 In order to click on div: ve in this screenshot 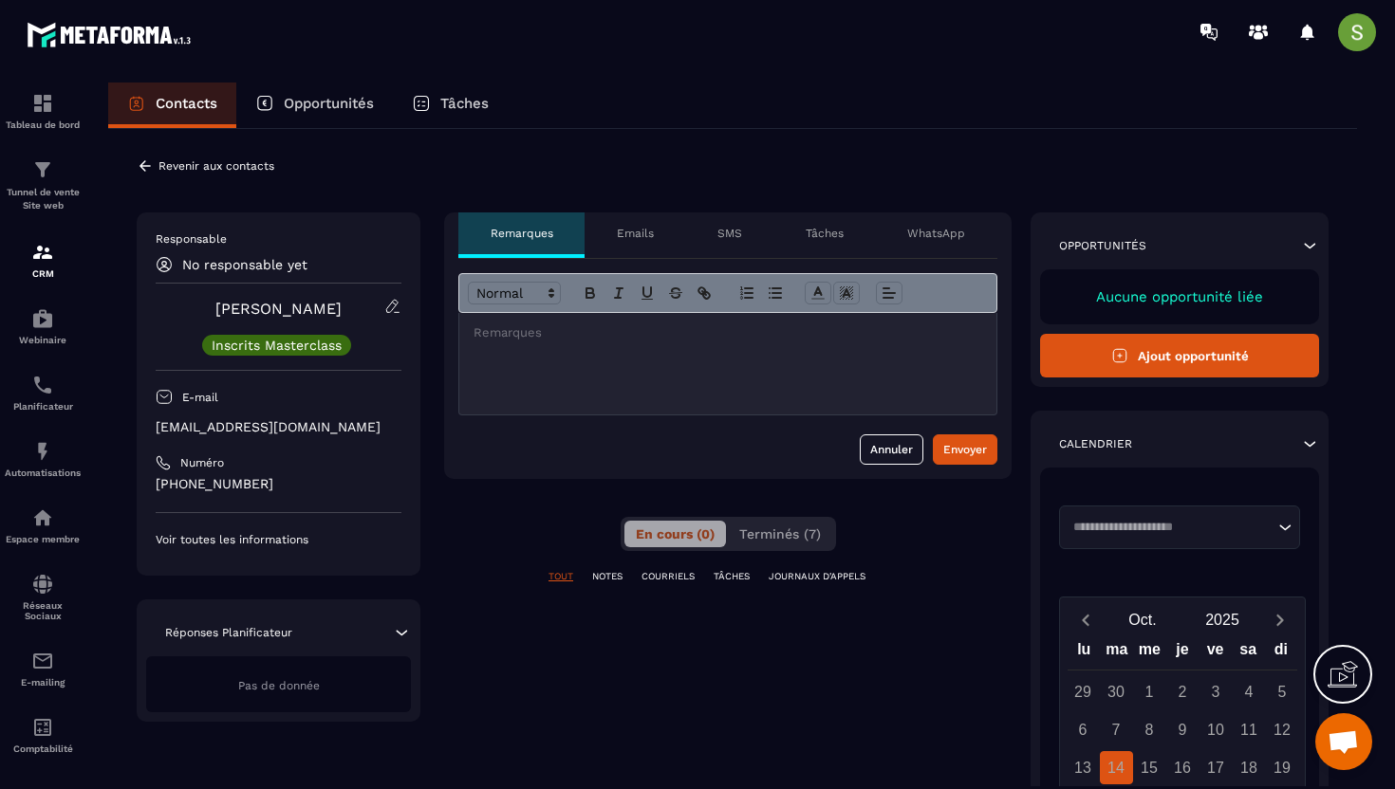, I will do `click(1214, 653)`.